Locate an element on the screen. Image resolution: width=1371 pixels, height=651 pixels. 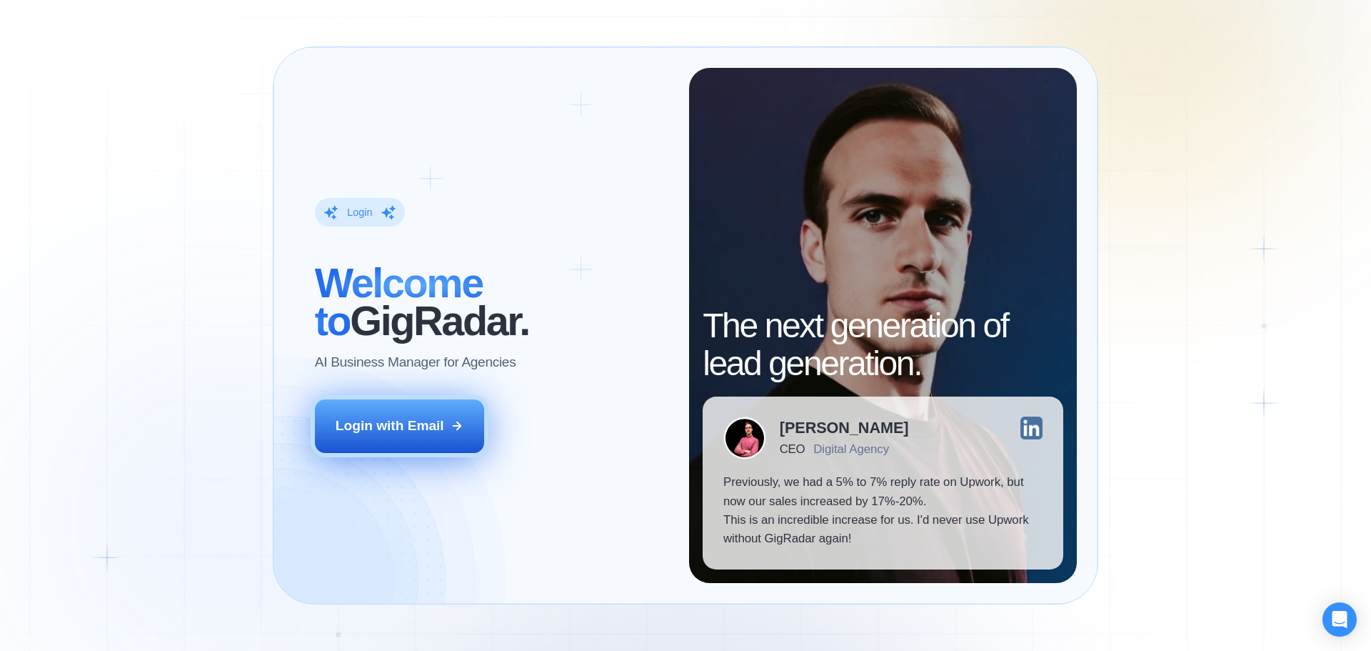
h2: ‍ GigRadar. is located at coordinates (491, 302).